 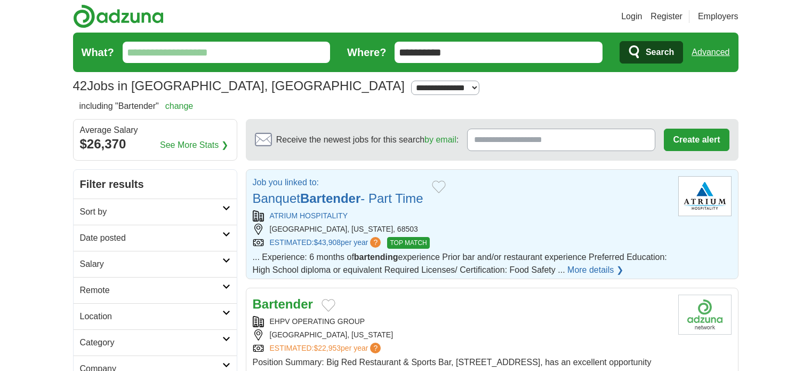 What do you see at coordinates (151, 238) in the screenshot?
I see `h2: Date posted` at bounding box center [151, 238].